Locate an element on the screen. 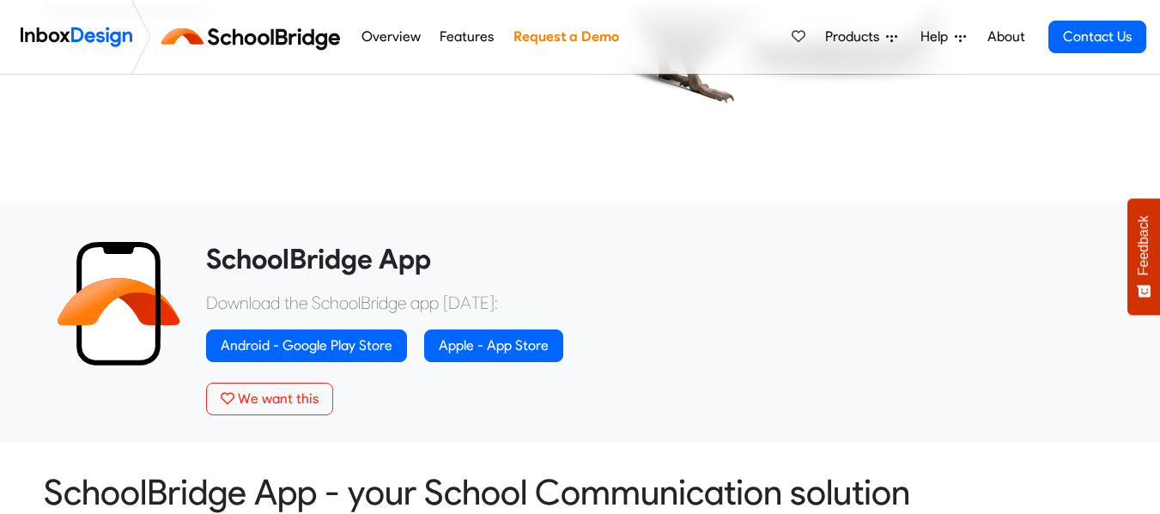 This screenshot has width=1160, height=514. span: Help is located at coordinates (938, 37).